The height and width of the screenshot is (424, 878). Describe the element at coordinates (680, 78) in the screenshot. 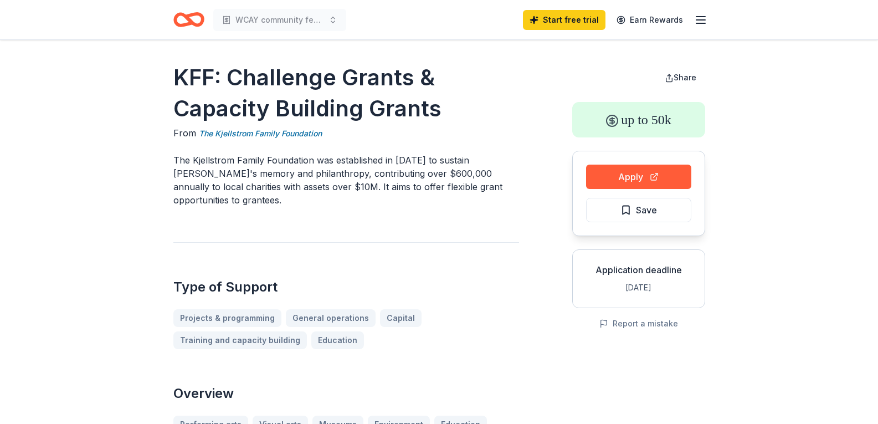

I see `button: Share` at that location.